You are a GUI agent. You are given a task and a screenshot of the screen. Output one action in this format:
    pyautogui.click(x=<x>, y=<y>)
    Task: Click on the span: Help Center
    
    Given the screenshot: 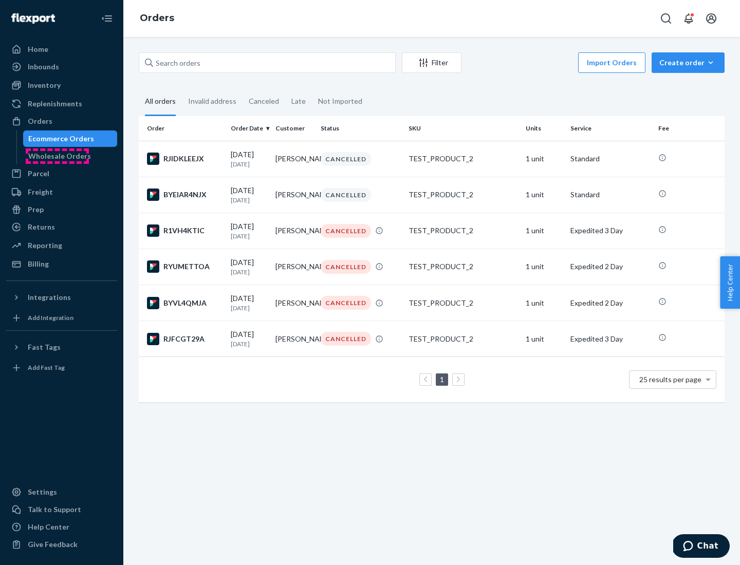 What is the action you would take?
    pyautogui.click(x=730, y=283)
    